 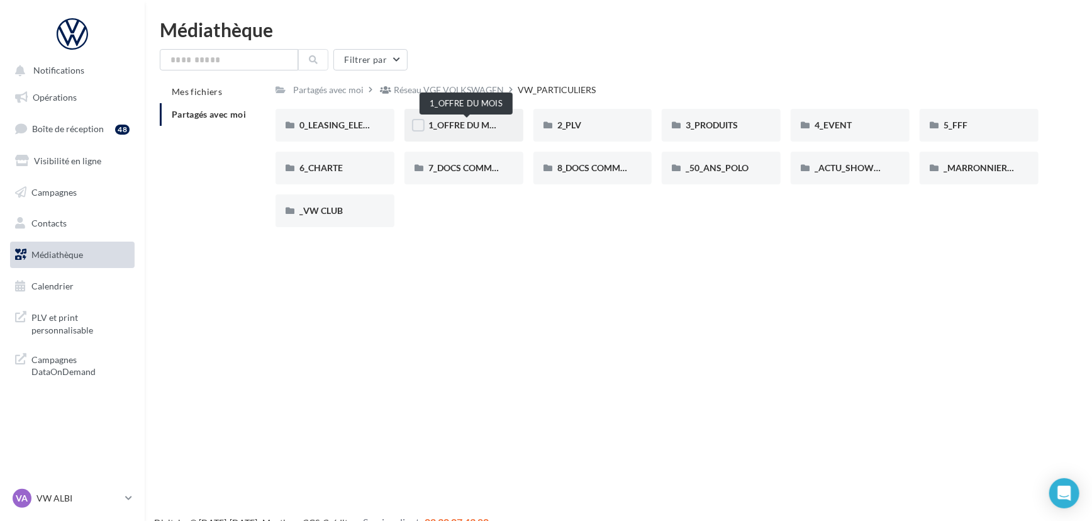 I want to click on span: Médiathèque, so click(x=57, y=254).